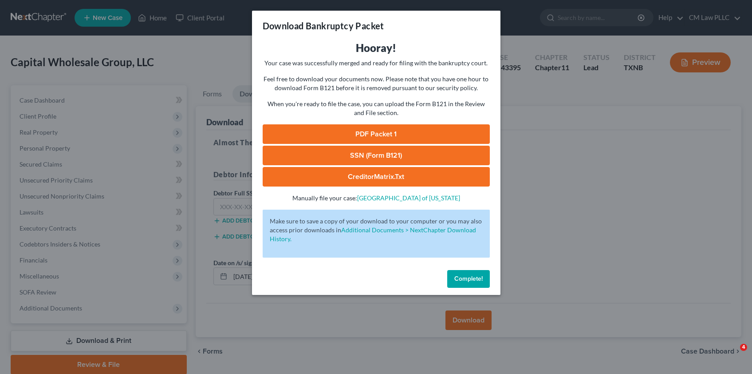 Image resolution: width=752 pixels, height=374 pixels. Describe the element at coordinates (376, 63) in the screenshot. I see `p: Your case was successfully merged and ready for filing with the bankruptcy court.` at that location.